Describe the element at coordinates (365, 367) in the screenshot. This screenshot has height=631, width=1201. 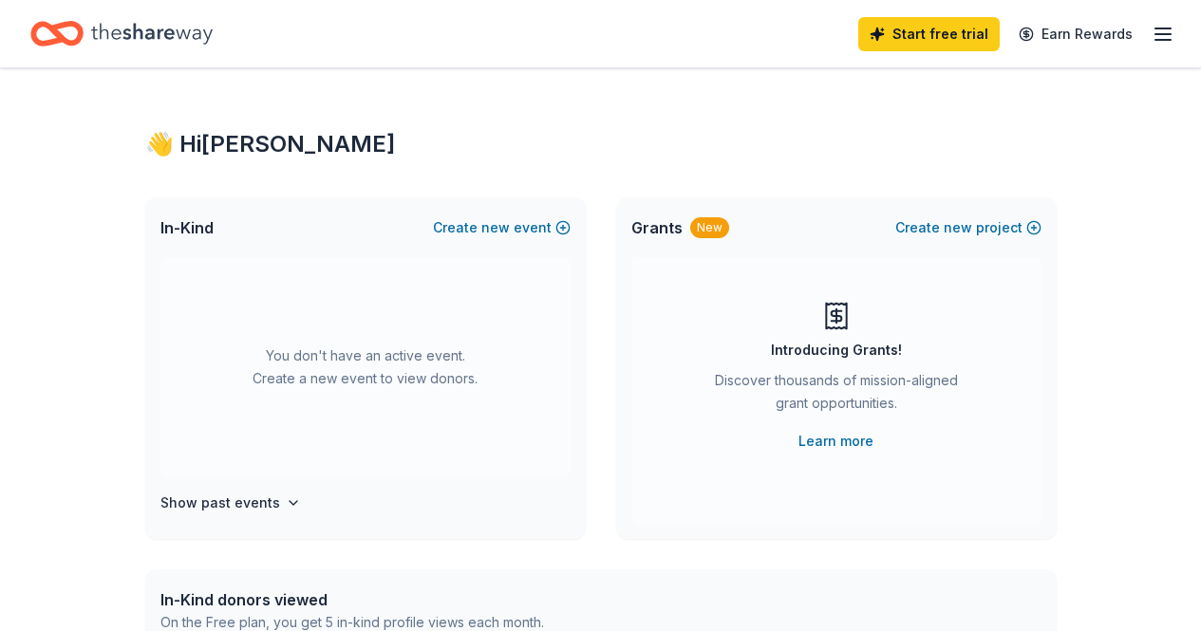
I see `div: You don't have an active event. Create a new event to view donors.` at that location.